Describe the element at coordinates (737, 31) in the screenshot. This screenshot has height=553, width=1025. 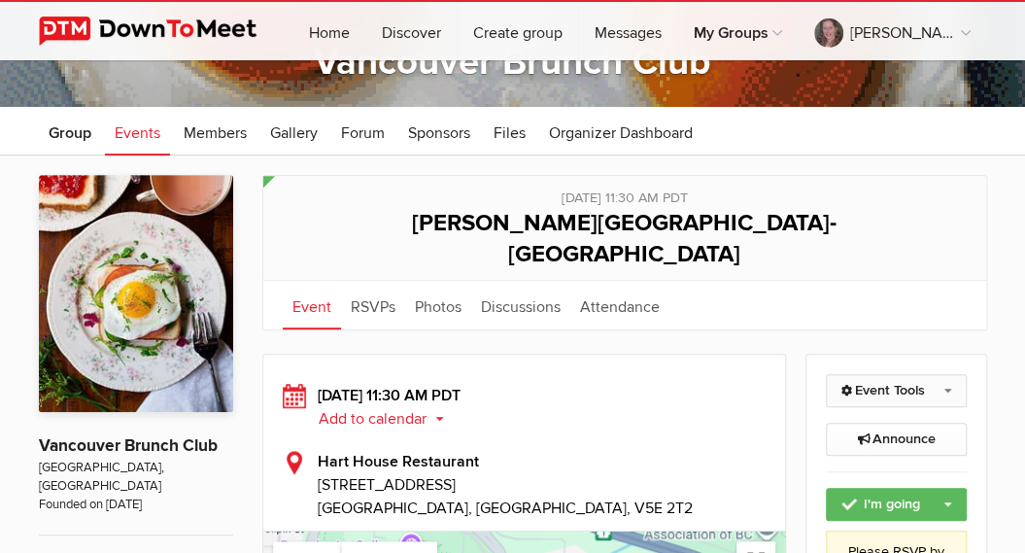
I see `a: My Groups` at that location.